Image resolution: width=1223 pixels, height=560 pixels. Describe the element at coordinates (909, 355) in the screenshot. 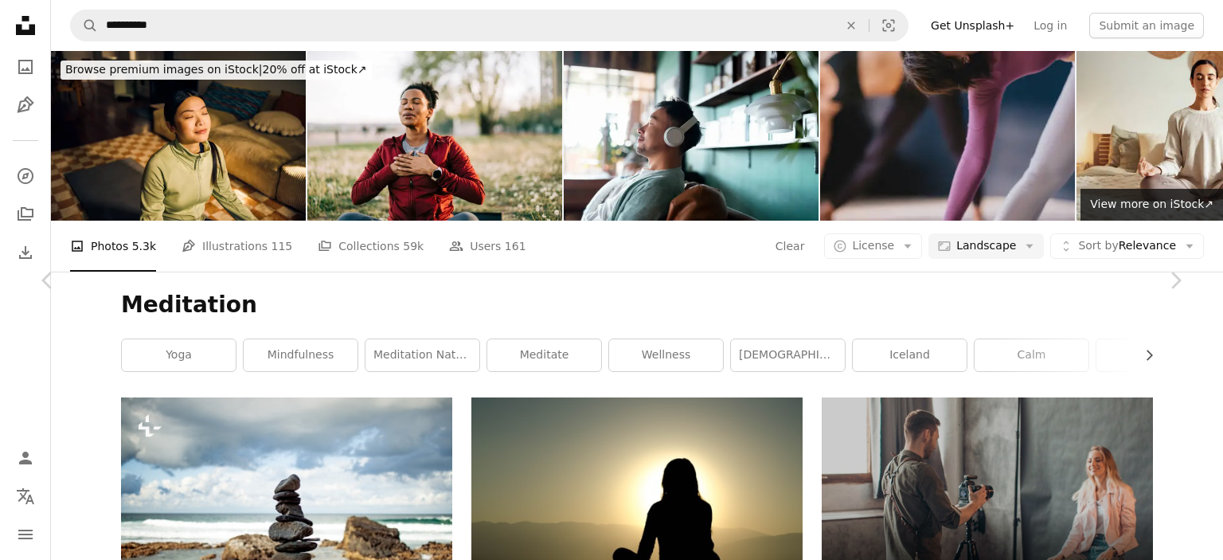

I see `a: iceland` at that location.